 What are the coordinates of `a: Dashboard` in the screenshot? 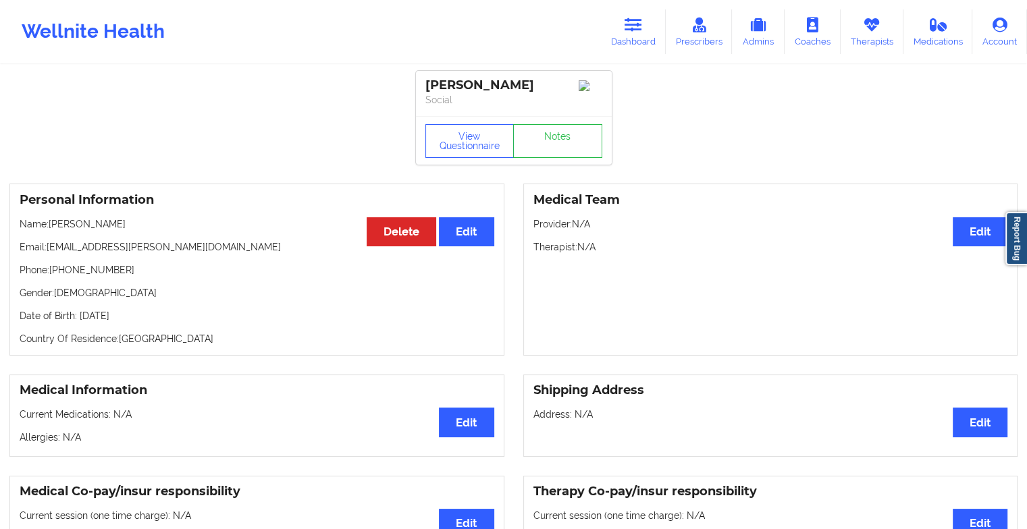 It's located at (633, 32).